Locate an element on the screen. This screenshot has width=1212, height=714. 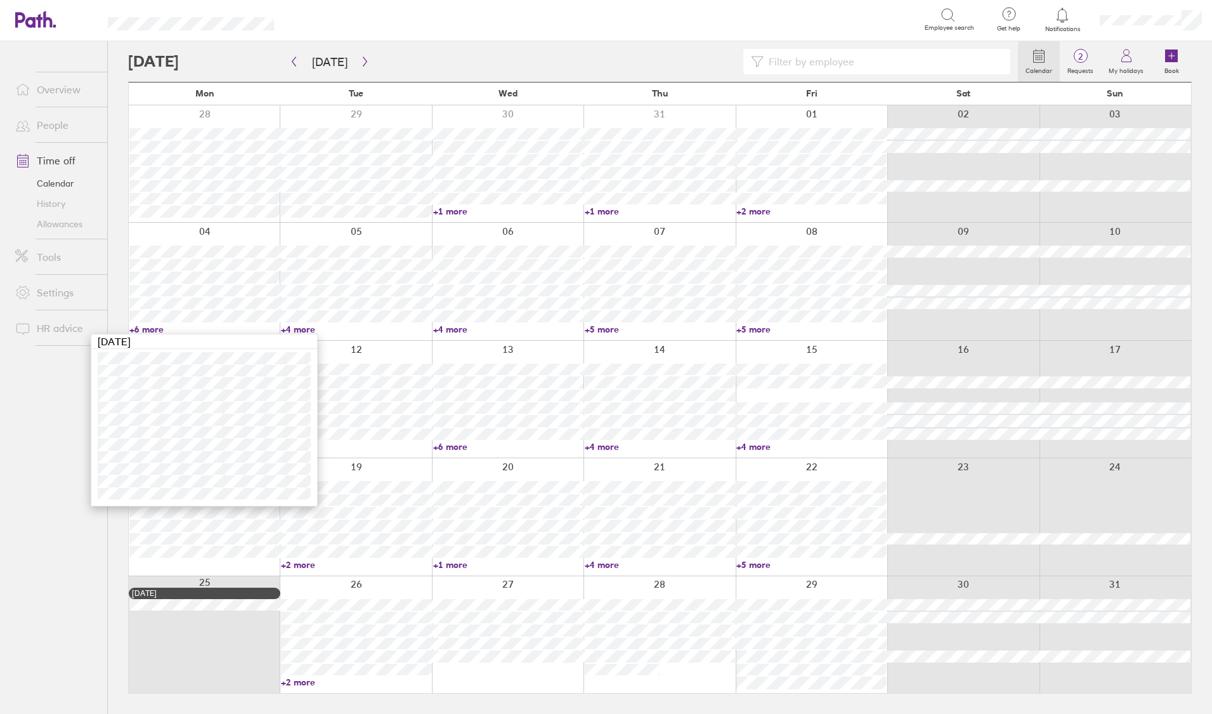
a: Notifications is located at coordinates (1062, 20).